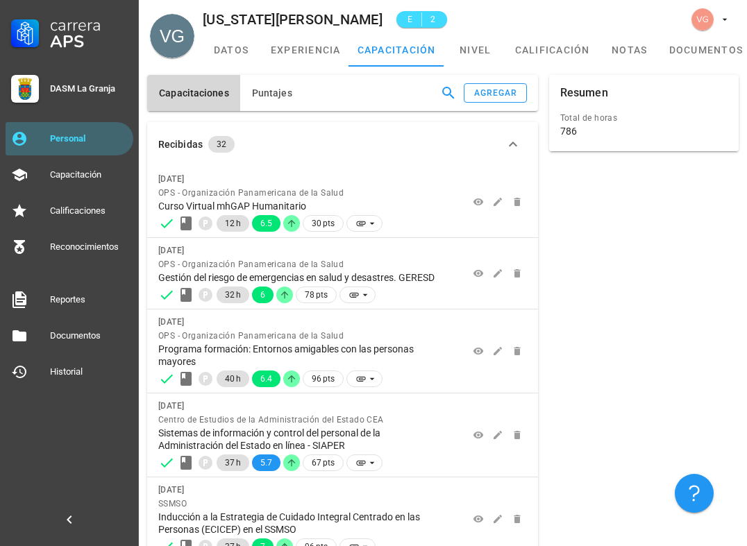  Describe the element at coordinates (433, 19) in the screenshot. I see `span: 2` at that location.